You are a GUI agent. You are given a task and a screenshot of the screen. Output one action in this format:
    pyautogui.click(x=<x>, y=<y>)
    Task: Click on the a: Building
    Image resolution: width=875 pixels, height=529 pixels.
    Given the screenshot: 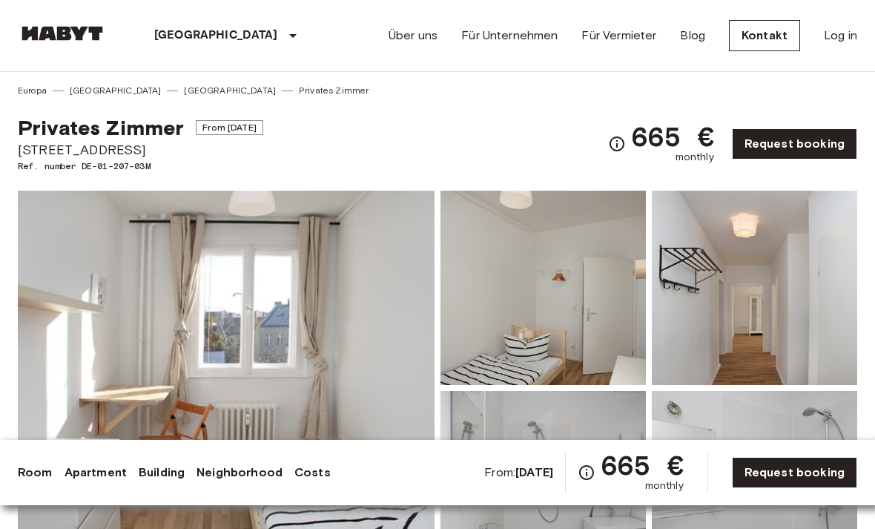 What is the action you would take?
    pyautogui.click(x=162, y=472)
    